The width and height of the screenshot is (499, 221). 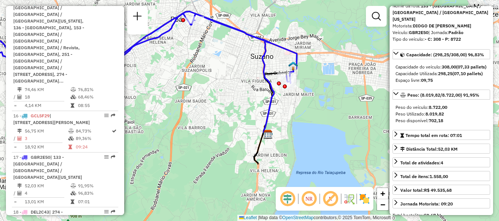 I want to click on strong: 8.019,82, so click(x=435, y=114).